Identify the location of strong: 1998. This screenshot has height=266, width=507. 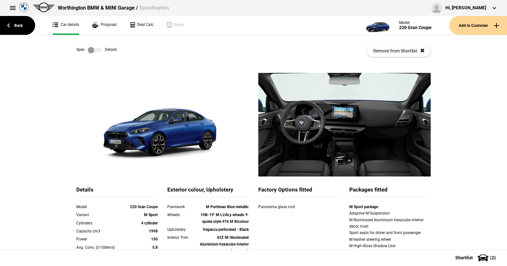
(153, 231).